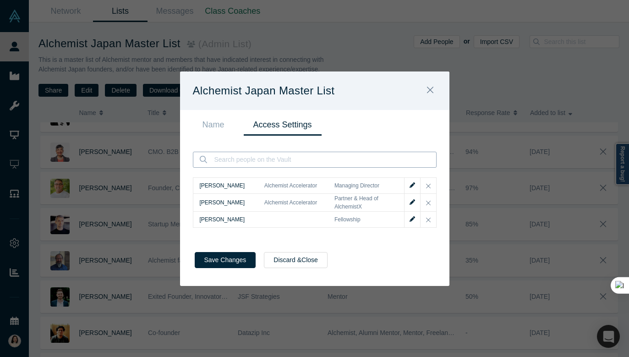 The image size is (629, 357). I want to click on h1: Alchemist Japan Master List, so click(272, 91).